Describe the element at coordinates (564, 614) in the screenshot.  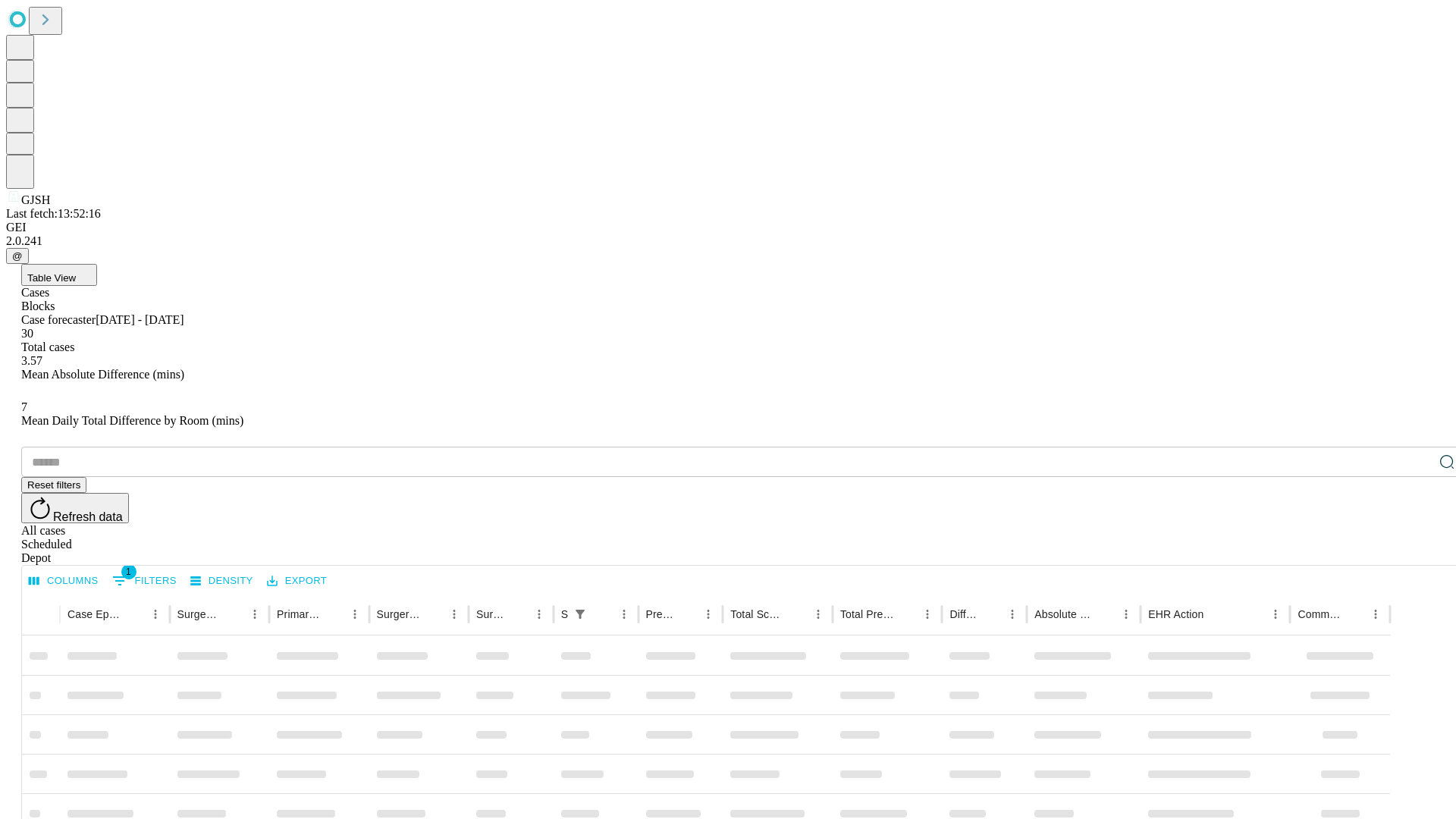
I see `div: Scheduled In Room Duration` at that location.